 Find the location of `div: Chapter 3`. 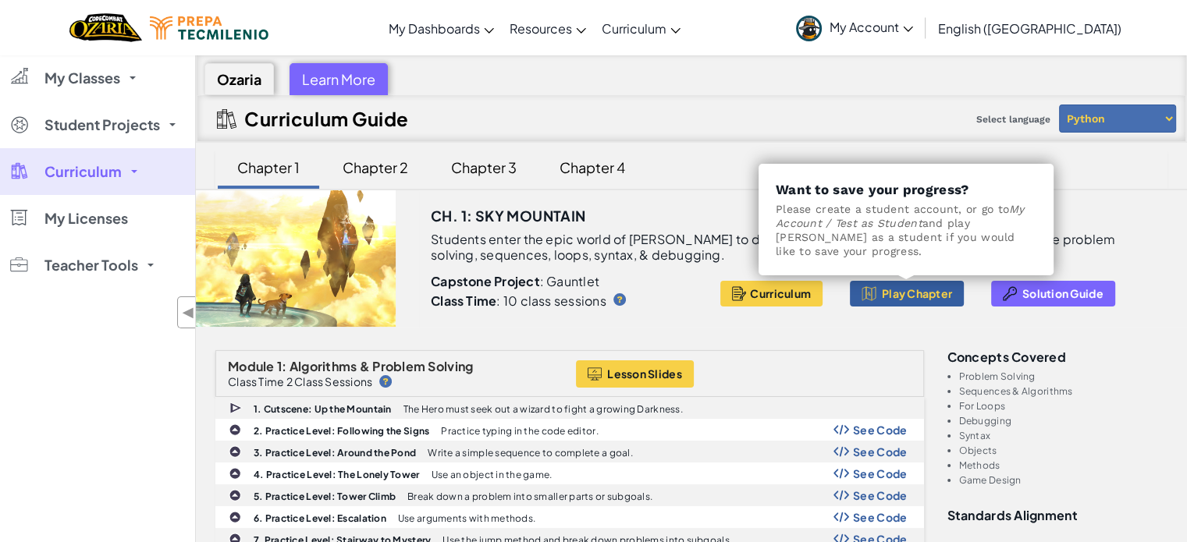

div: Chapter 3 is located at coordinates (484, 167).